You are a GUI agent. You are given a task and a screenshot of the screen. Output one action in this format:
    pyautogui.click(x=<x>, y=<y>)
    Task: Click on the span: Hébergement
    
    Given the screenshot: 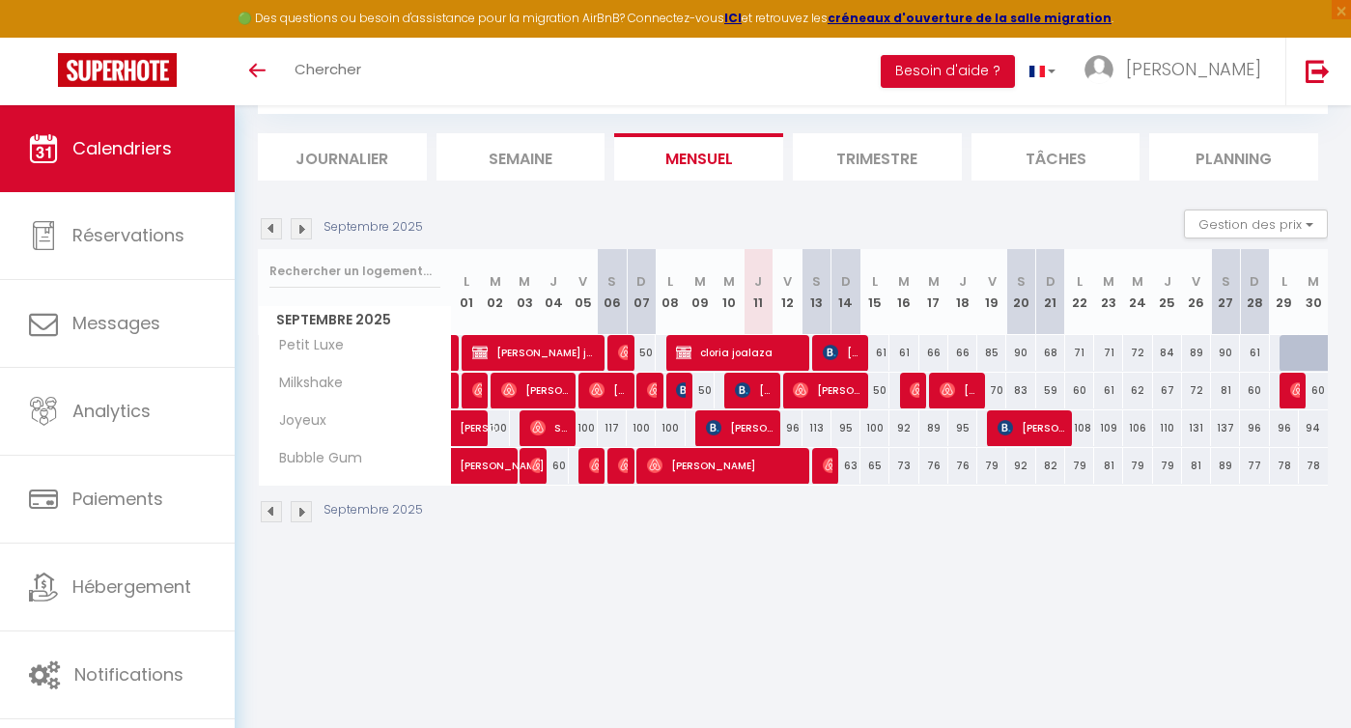 What is the action you would take?
    pyautogui.click(x=131, y=586)
    